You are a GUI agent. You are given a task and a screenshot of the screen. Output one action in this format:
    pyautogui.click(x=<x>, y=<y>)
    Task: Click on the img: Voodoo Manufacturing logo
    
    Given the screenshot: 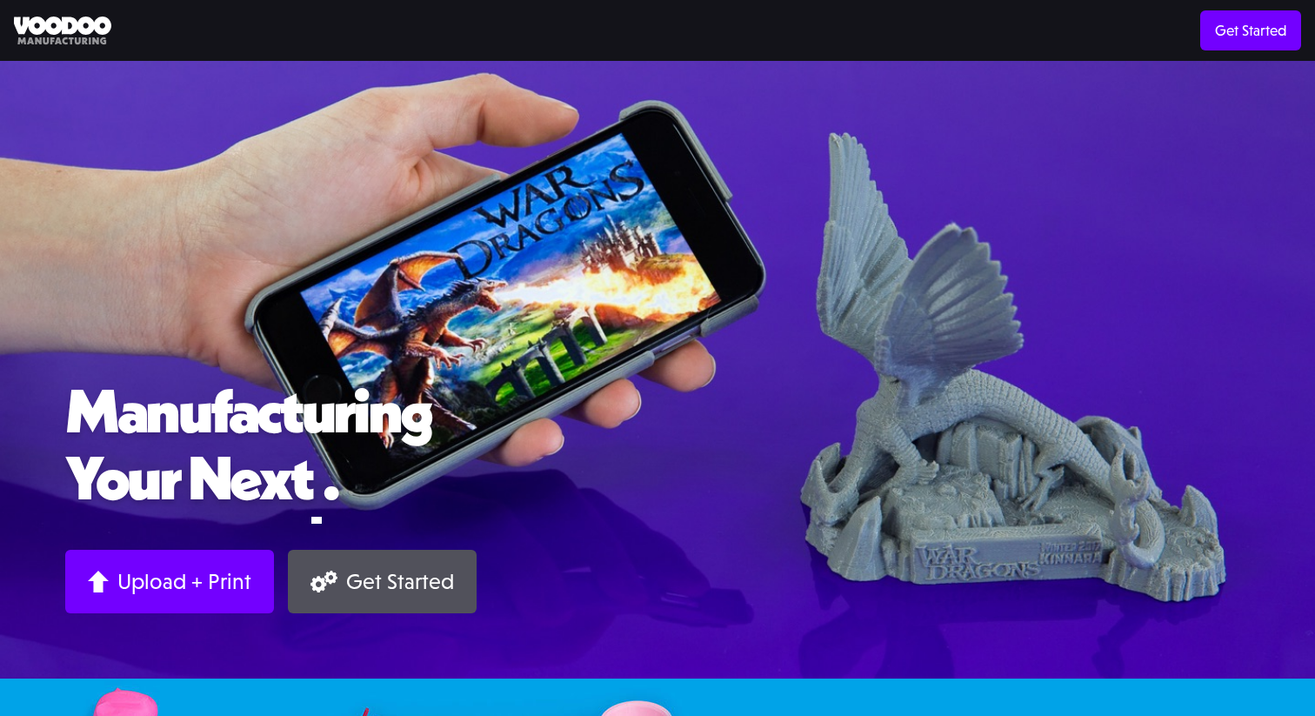 What is the action you would take?
    pyautogui.click(x=63, y=30)
    